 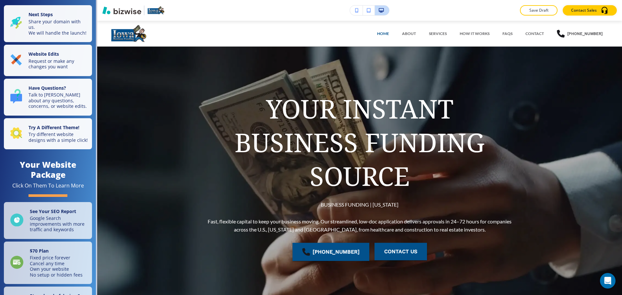 What do you see at coordinates (589, 10) in the screenshot?
I see `button: Contact Sales` at bounding box center [589, 10].